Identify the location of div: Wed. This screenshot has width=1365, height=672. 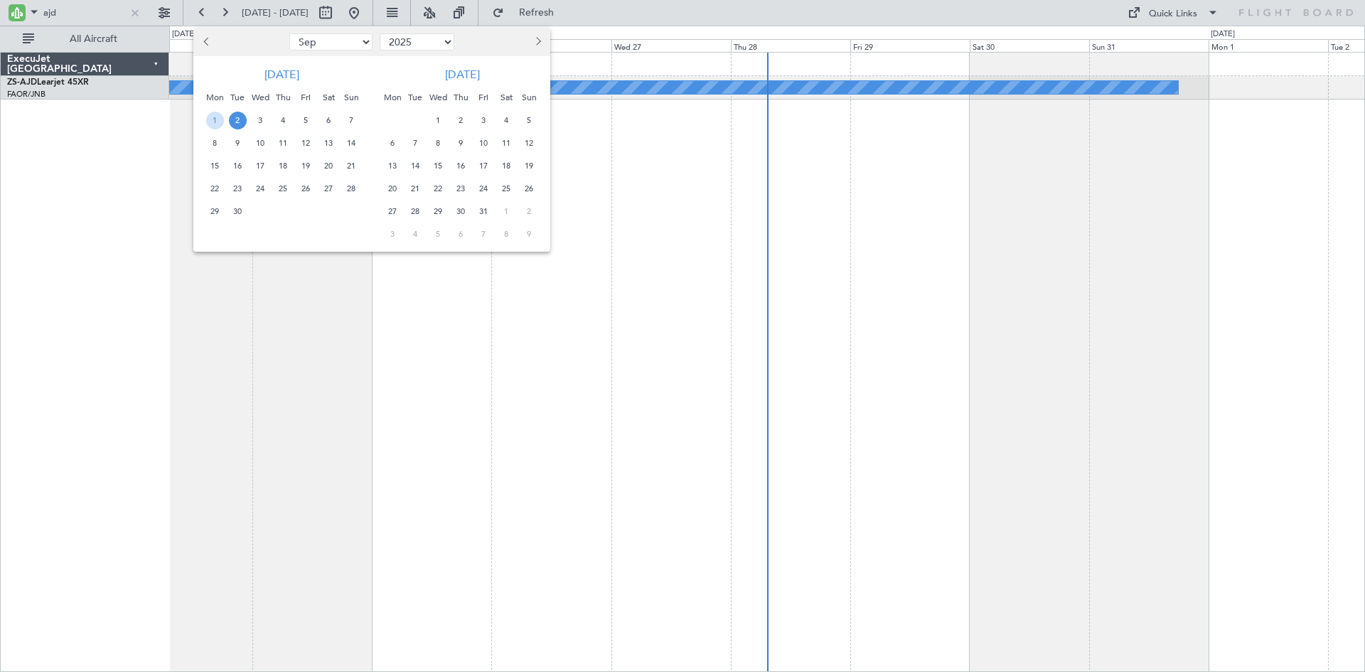
(260, 97).